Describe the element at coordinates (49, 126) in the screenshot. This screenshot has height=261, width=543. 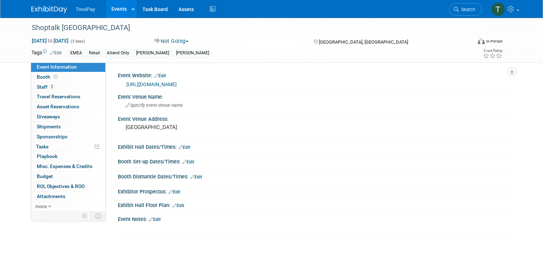
I see `span: Shipments` at that location.